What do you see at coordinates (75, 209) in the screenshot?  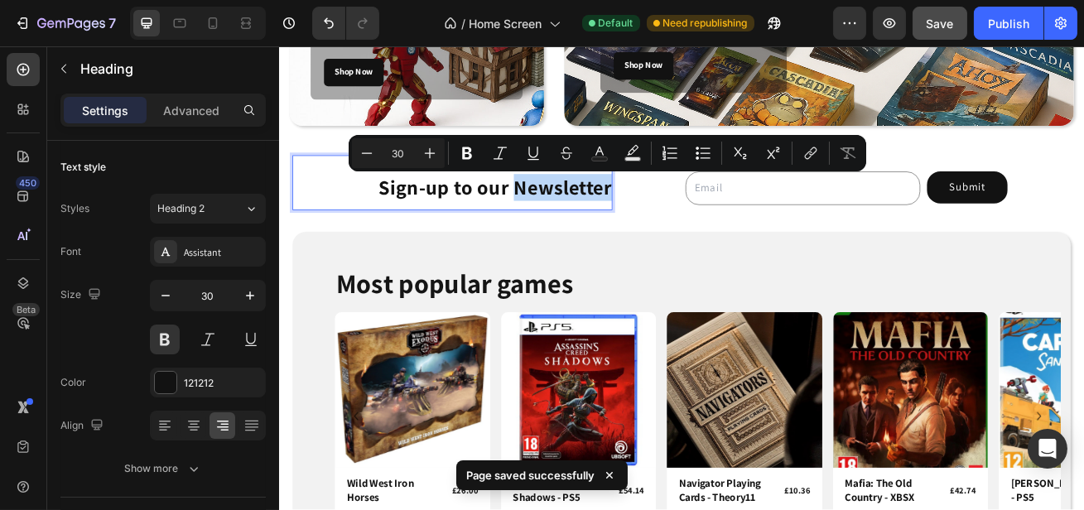 I see `div: Styles` at bounding box center [75, 209].